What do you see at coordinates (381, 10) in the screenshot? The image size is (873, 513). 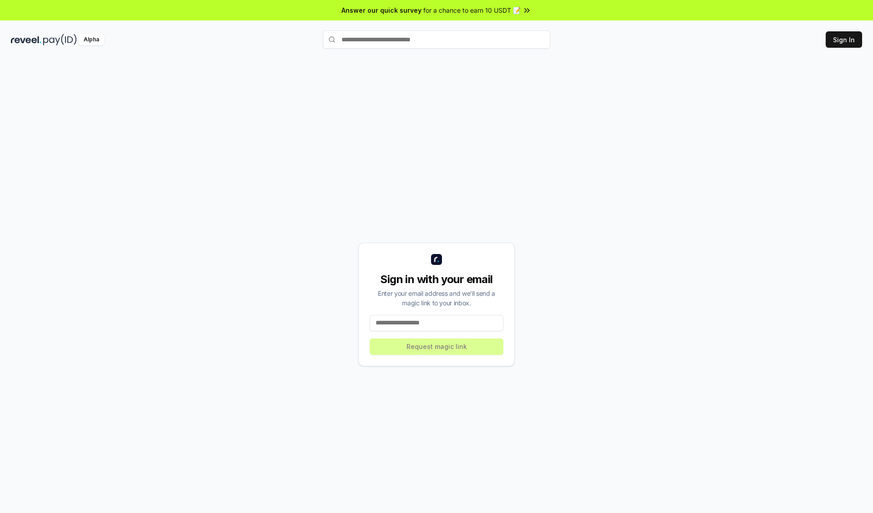 I see `span: Answer our quick survey` at bounding box center [381, 10].